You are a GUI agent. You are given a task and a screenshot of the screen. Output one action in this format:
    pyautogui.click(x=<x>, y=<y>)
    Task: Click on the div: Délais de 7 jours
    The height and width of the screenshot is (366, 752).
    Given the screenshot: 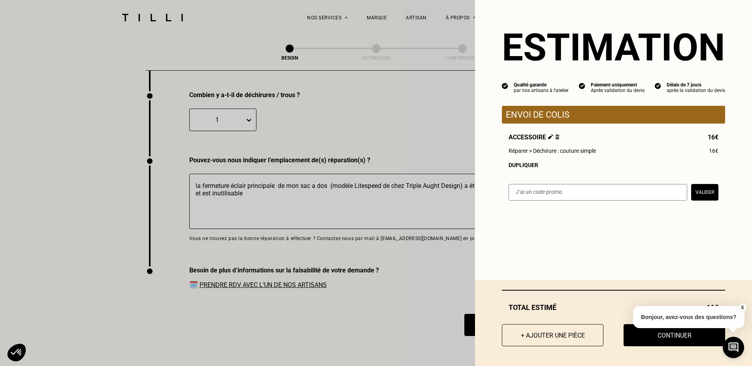 What is the action you would take?
    pyautogui.click(x=696, y=85)
    